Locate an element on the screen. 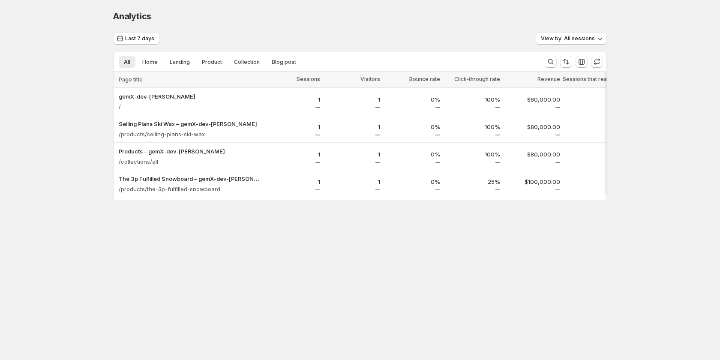 Image resolution: width=720 pixels, height=360 pixels. button: Sort the results is located at coordinates (566, 62).